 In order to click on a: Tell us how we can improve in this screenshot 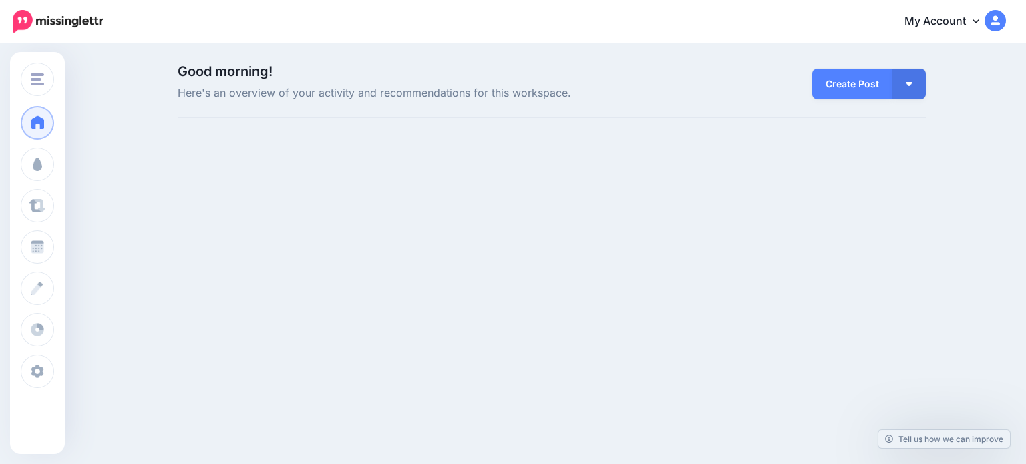, I will do `click(943, 439)`.